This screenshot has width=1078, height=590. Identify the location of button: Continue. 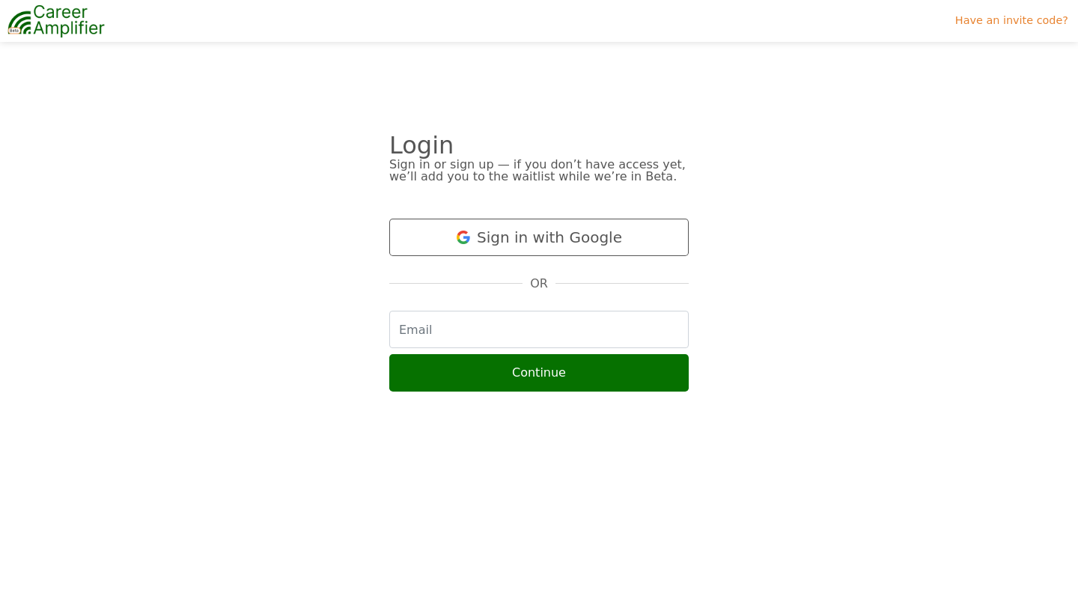
(539, 373).